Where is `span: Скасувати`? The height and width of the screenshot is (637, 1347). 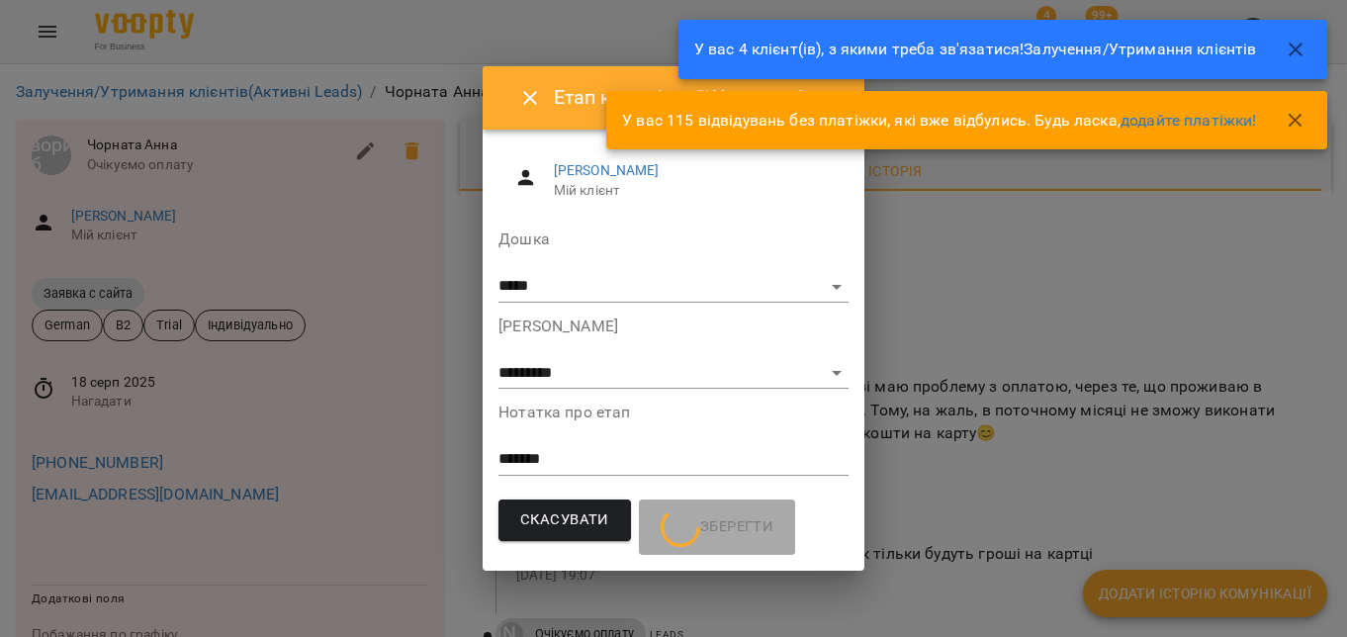
span: Скасувати is located at coordinates (565, 520).